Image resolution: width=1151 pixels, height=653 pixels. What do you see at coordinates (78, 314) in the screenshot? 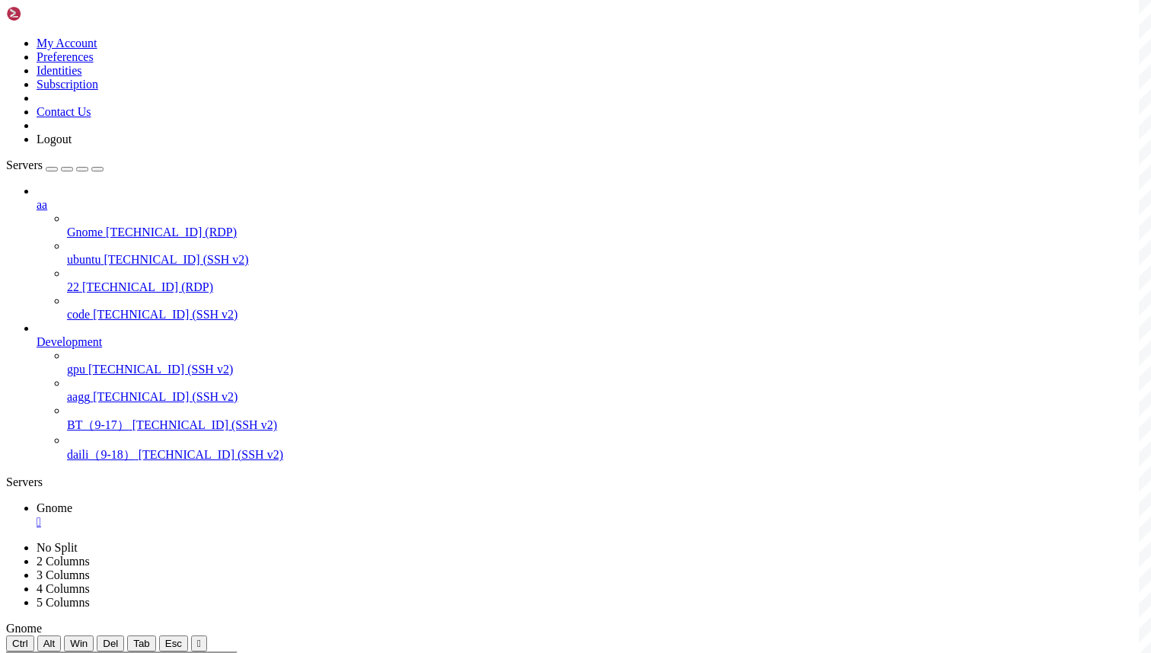
I see `span: code` at bounding box center [78, 314].